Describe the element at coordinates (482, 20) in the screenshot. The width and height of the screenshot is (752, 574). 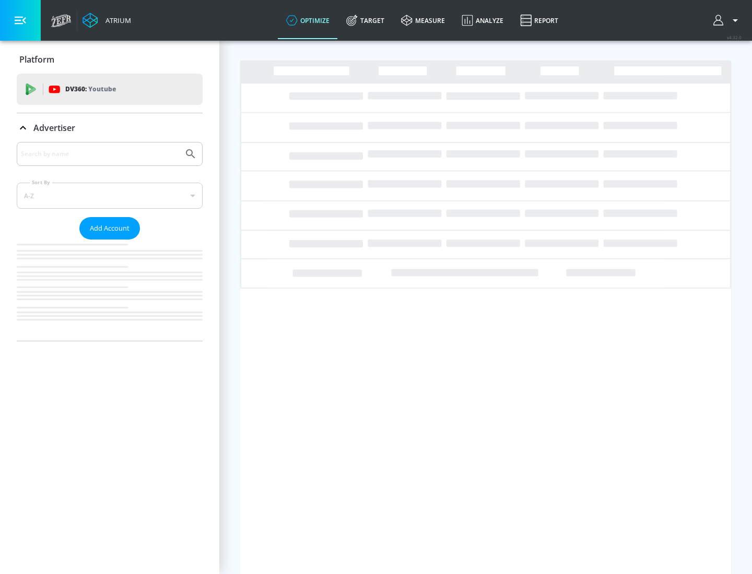
I see `a: Analyze` at that location.